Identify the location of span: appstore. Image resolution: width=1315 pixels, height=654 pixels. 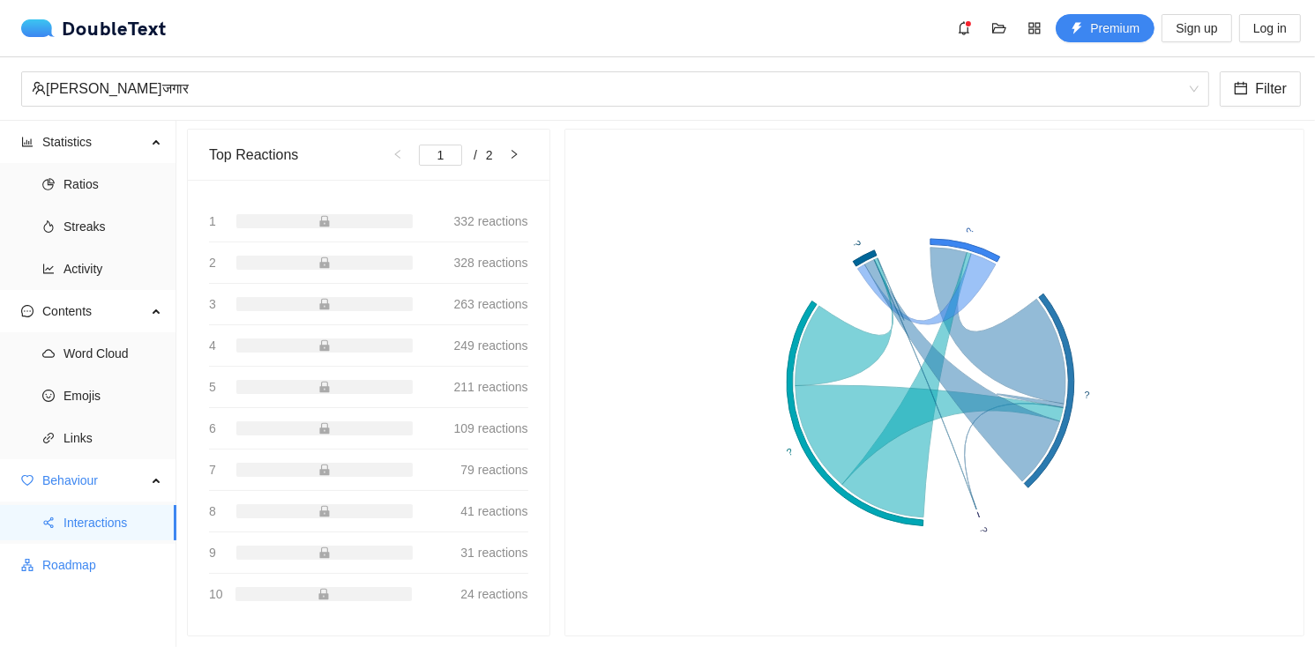
(1034, 28).